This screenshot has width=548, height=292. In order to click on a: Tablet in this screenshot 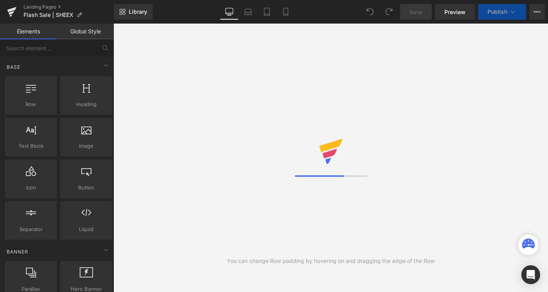, I will do `click(267, 12)`.